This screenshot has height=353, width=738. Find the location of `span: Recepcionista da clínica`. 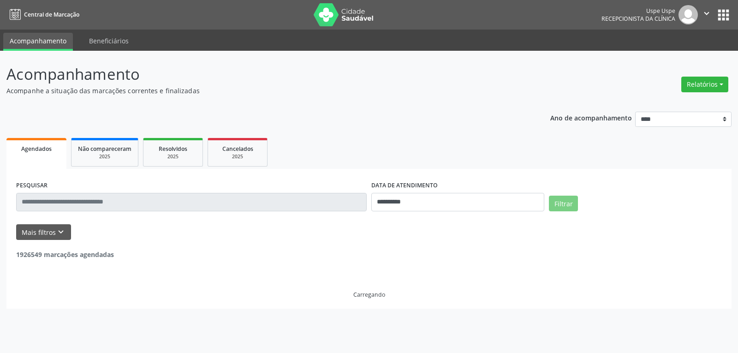

span: Recepcionista da clínica is located at coordinates (638, 18).